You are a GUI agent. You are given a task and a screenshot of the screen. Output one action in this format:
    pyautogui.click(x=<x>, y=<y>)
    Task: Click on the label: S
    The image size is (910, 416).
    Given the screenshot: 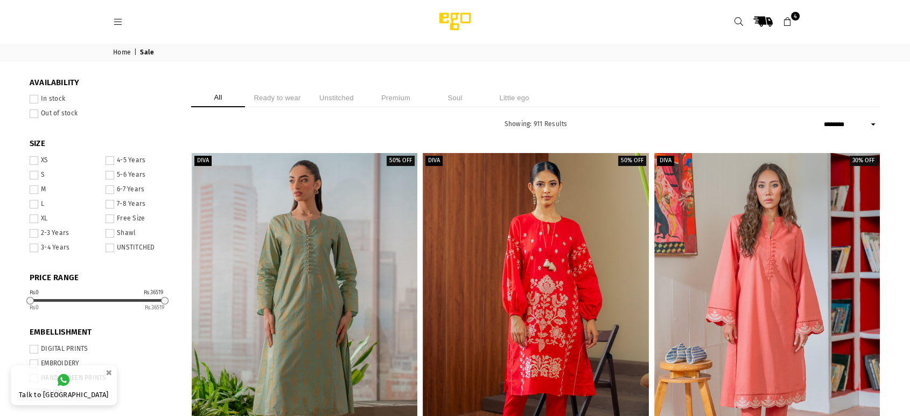 What is the action you would take?
    pyautogui.click(x=64, y=175)
    